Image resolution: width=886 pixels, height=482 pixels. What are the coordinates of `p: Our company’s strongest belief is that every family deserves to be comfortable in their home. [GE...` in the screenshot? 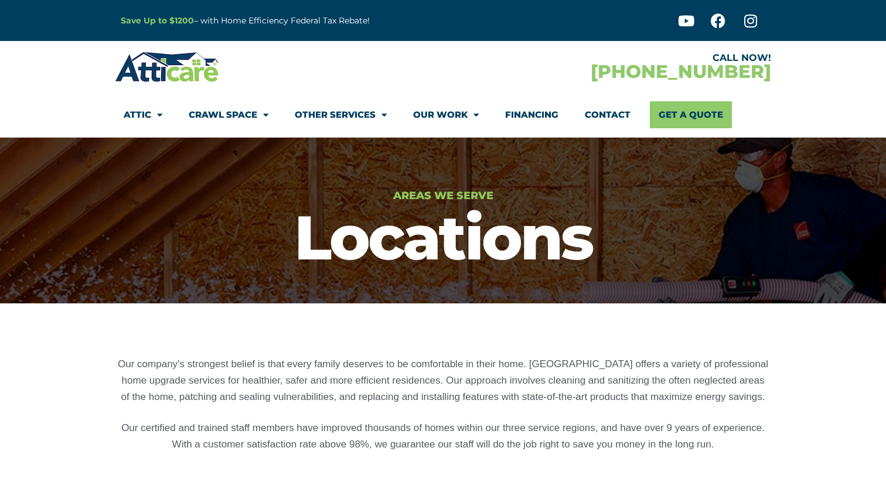 It's located at (443, 381).